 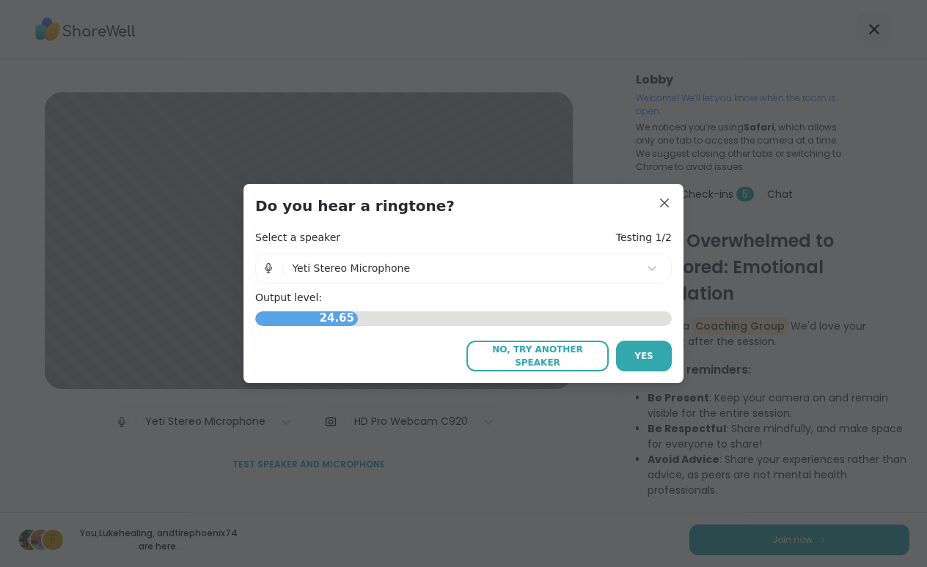 What do you see at coordinates (268, 268) in the screenshot?
I see `img: Microphone` at bounding box center [268, 268].